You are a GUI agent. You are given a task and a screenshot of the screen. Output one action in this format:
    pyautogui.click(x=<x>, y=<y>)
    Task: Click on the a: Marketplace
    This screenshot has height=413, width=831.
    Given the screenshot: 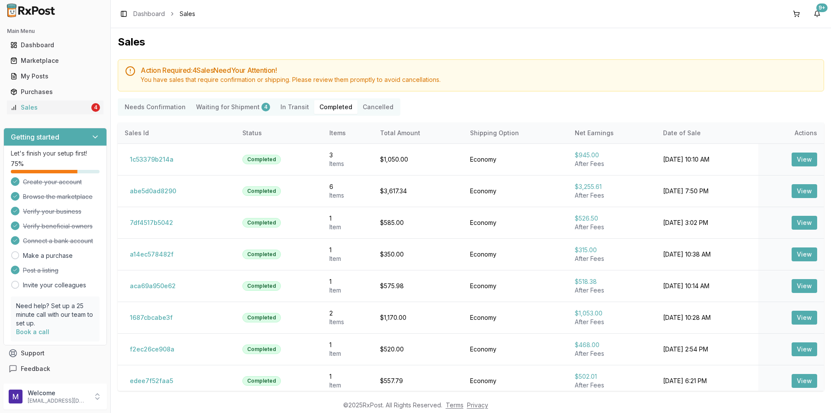 What is the action you would take?
    pyautogui.click(x=55, y=61)
    